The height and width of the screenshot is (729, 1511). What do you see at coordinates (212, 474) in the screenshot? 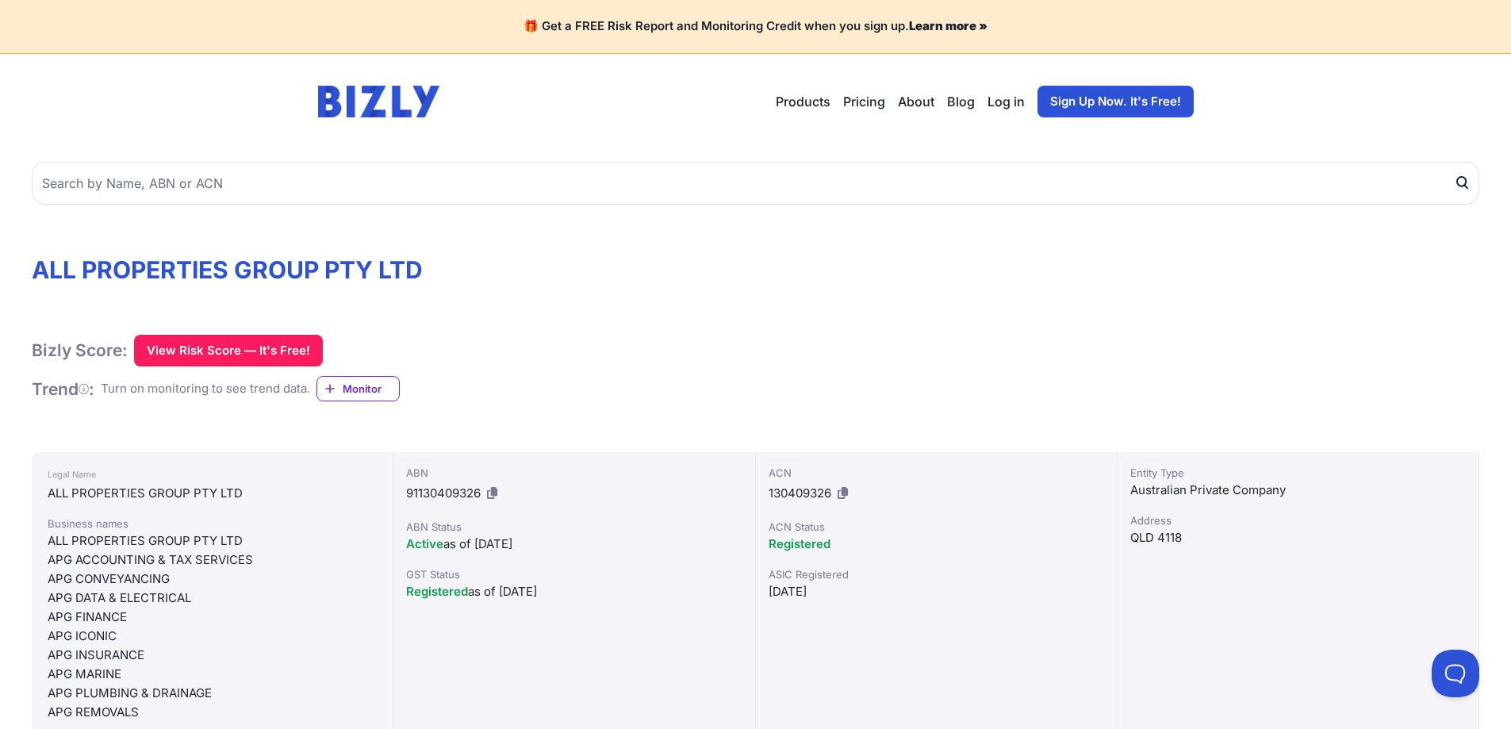
I see `div: Legal Name` at bounding box center [212, 474].